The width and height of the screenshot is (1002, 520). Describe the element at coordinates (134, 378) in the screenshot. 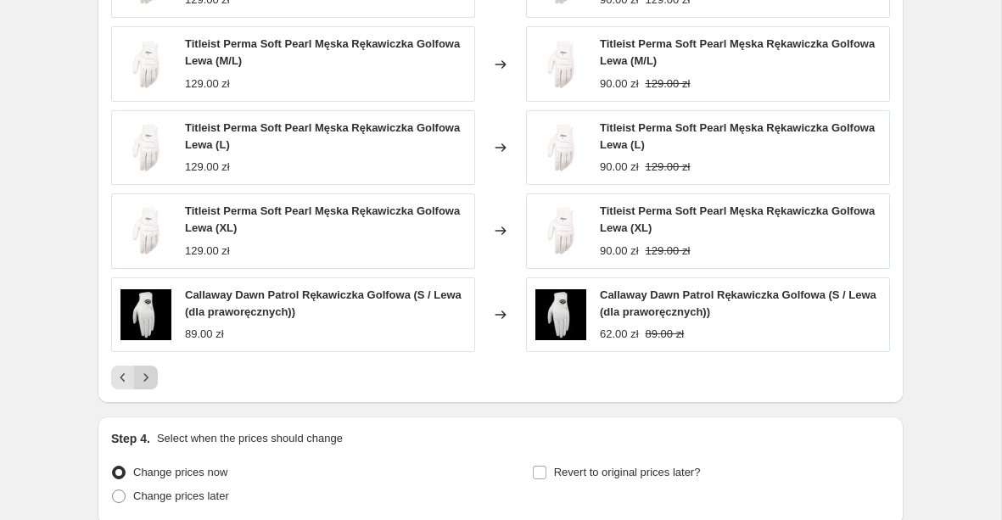

I see `nav: Pagination` at that location.